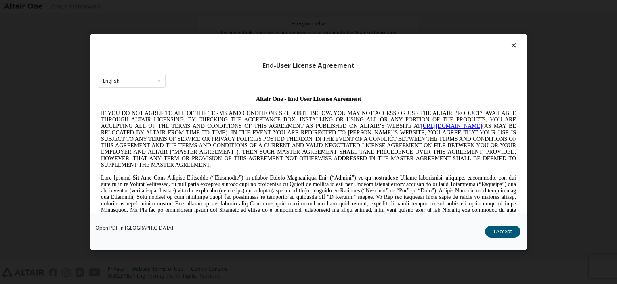 The width and height of the screenshot is (617, 284). I want to click on span: Altair One - End User License Agreement, so click(211, 6).